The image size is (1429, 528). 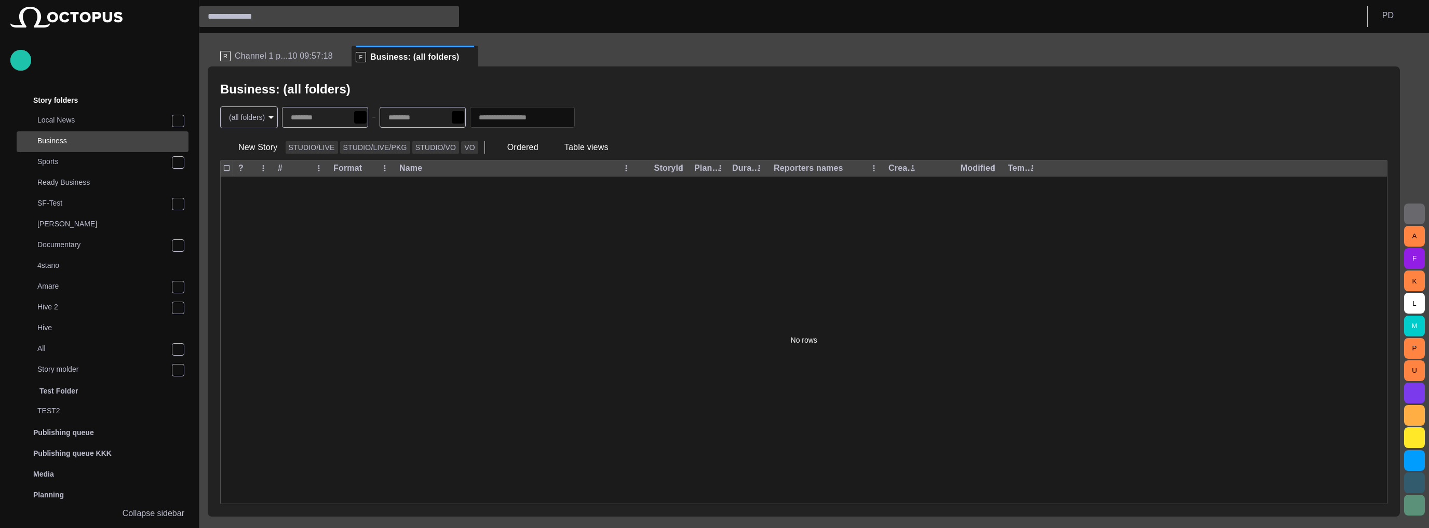 I want to click on div: Documentary, so click(x=102, y=246).